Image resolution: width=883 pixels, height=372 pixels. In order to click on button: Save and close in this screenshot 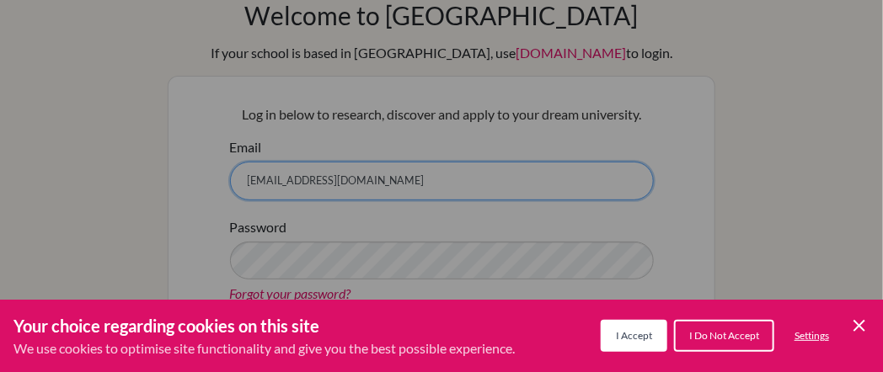, I will do `click(859, 326)`.